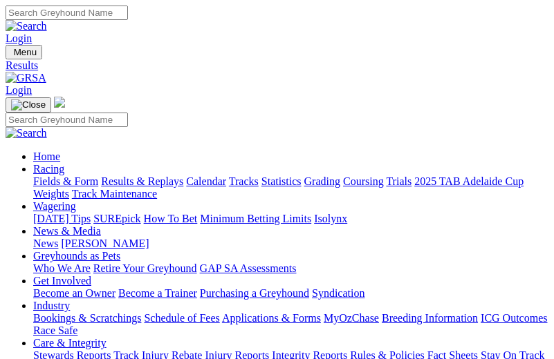 This screenshot has width=554, height=359. Describe the element at coordinates (62, 281) in the screenshot. I see `a: Get Involved` at that location.